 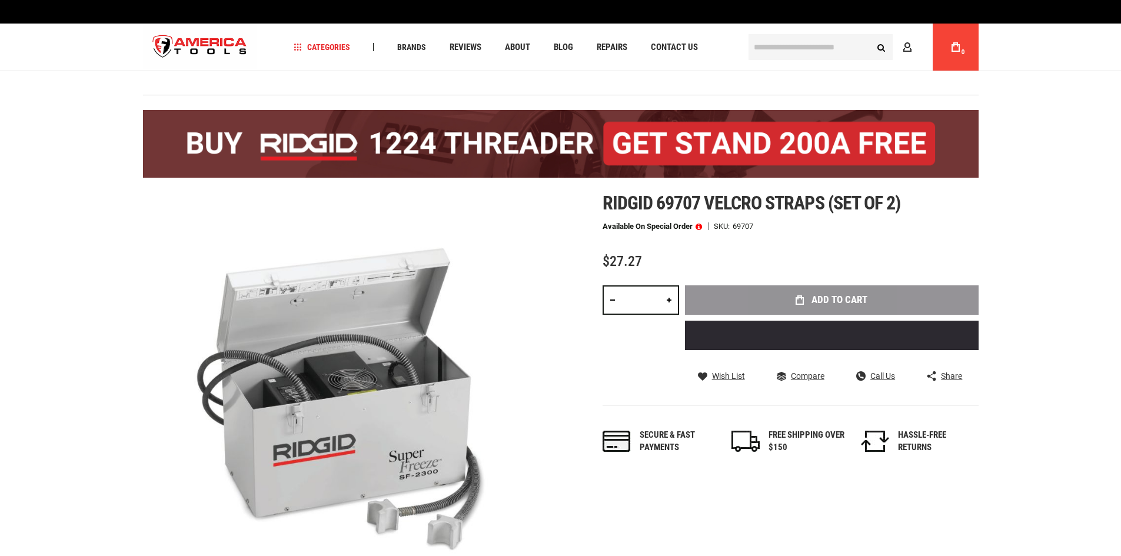 I want to click on span: Blog, so click(x=563, y=47).